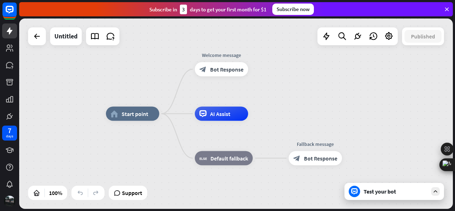  Describe the element at coordinates (114, 114) in the screenshot. I see `i: home_2` at that location.